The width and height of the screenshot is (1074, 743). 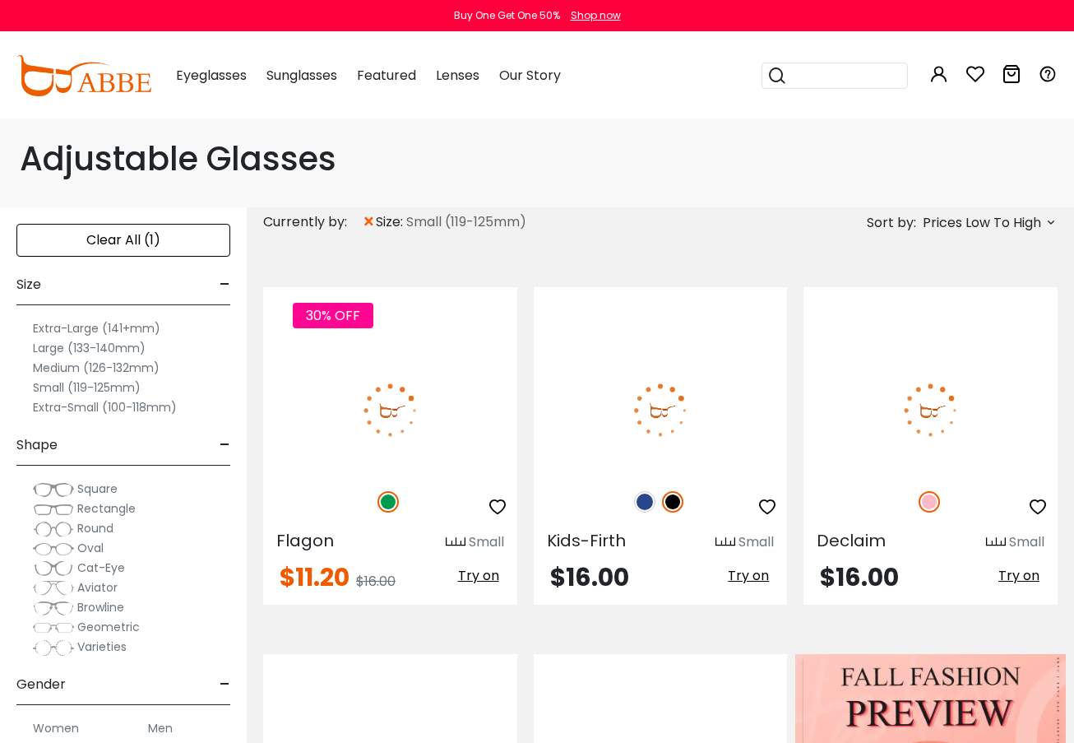 What do you see at coordinates (96, 368) in the screenshot?
I see `label: Medium (126-132mm)` at bounding box center [96, 368].